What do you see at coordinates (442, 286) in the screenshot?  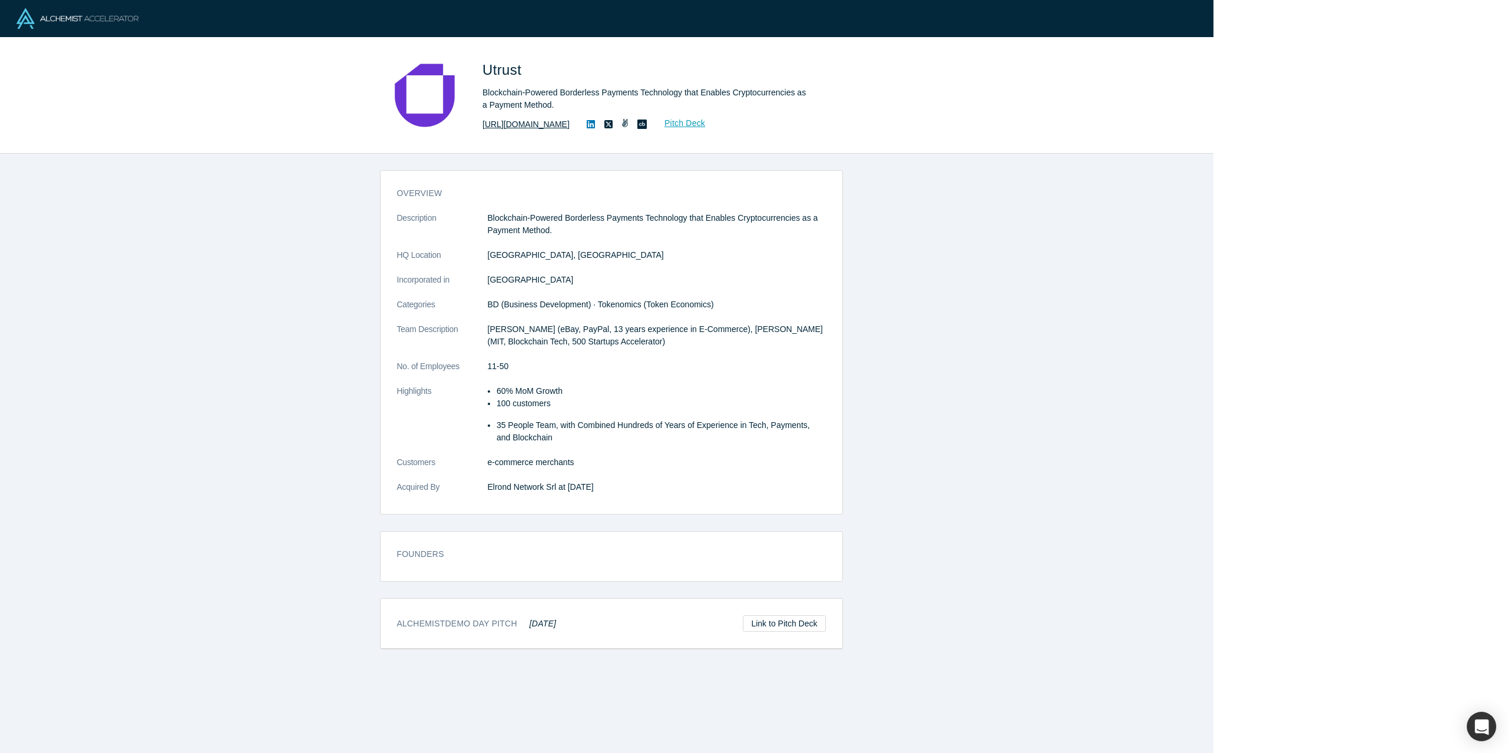 I see `dt: Incorporated in` at bounding box center [442, 286].